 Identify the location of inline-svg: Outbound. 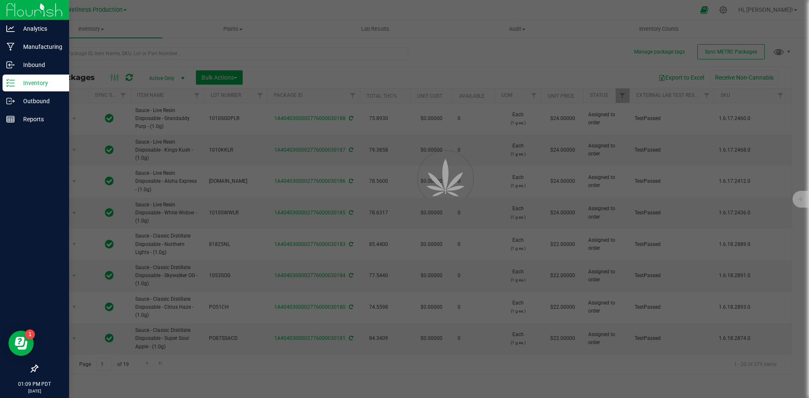
(11, 101).